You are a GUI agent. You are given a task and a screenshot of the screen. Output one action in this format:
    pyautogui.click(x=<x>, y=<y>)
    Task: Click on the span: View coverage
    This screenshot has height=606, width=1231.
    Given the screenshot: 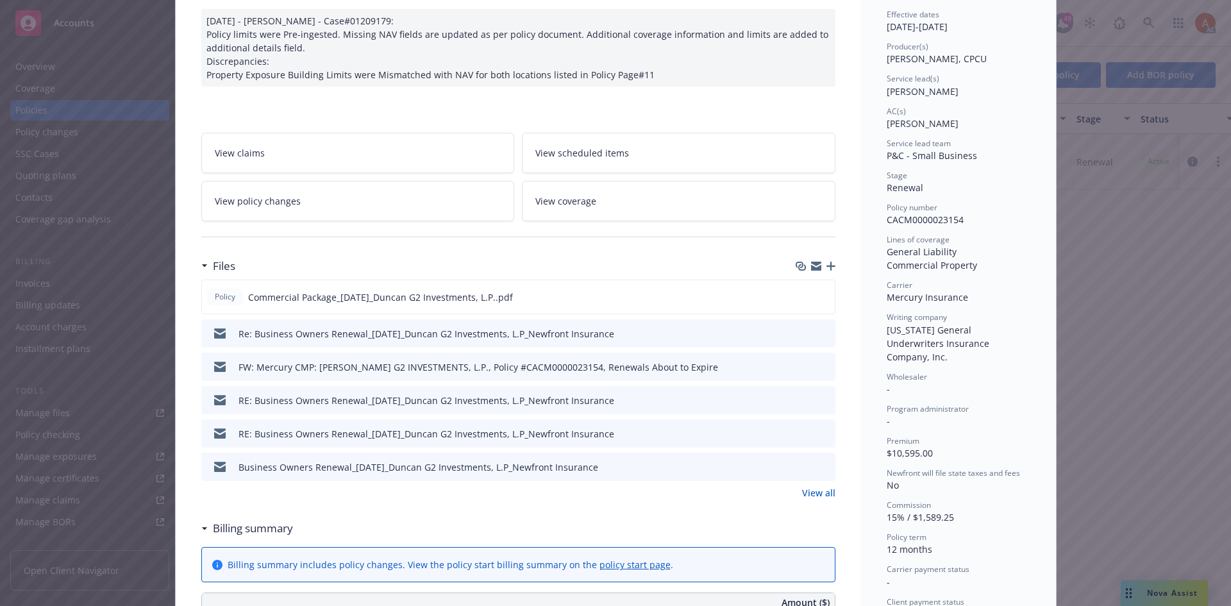 What is the action you would take?
    pyautogui.click(x=565, y=201)
    